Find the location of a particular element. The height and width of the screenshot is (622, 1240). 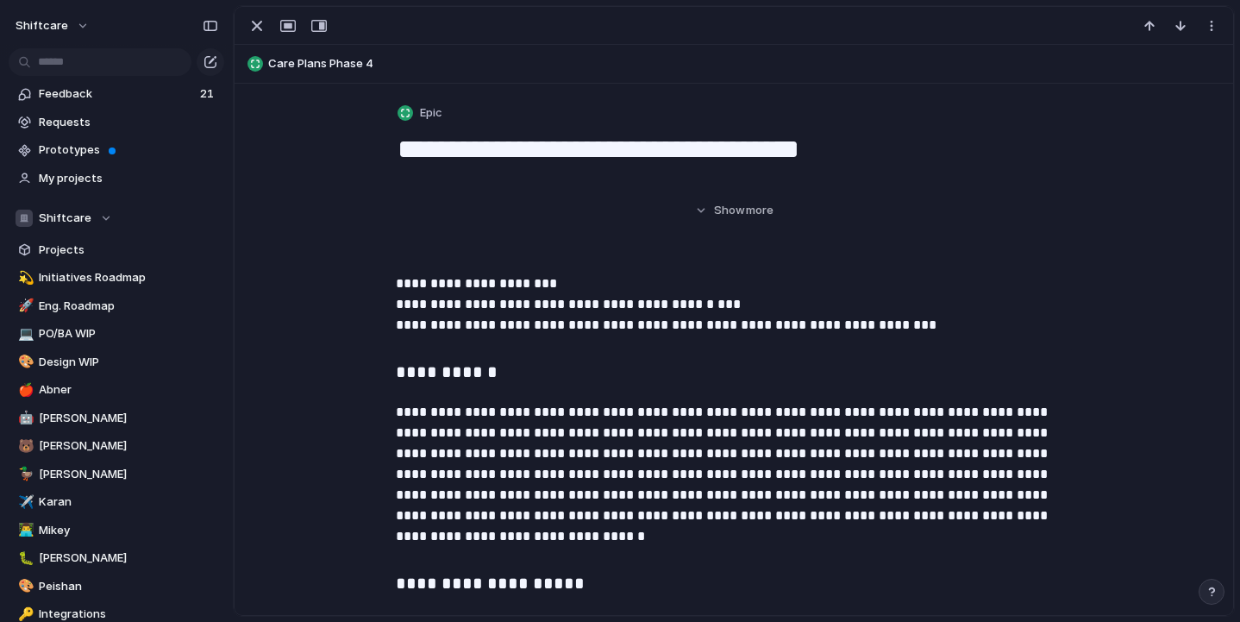

a: 🎨Design WIP is located at coordinates (116, 362).